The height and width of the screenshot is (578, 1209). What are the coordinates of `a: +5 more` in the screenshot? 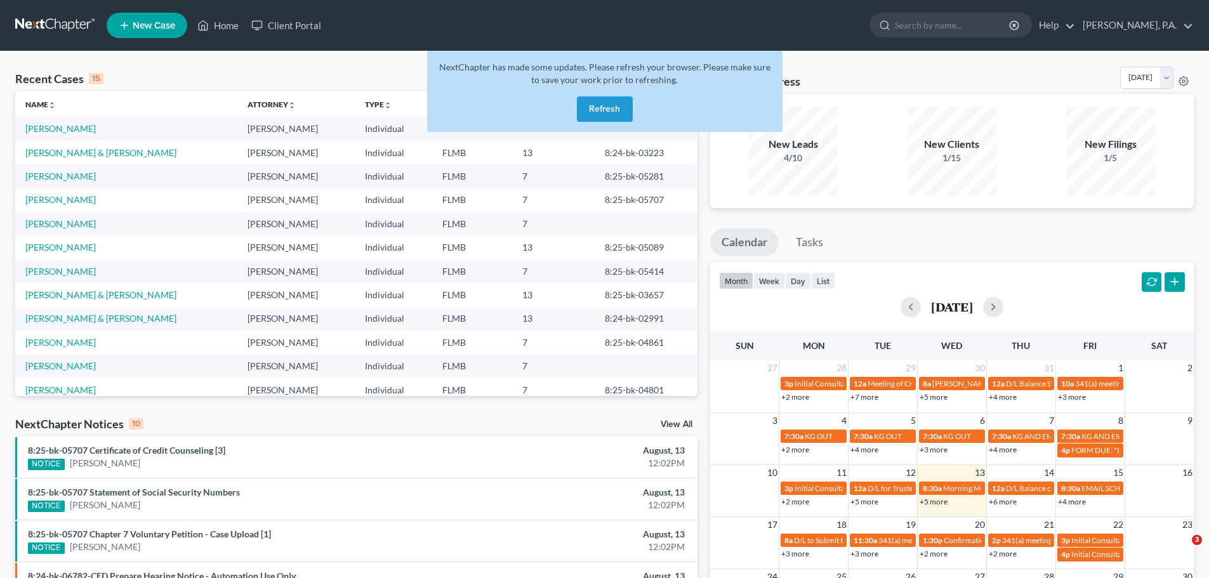 It's located at (934, 501).